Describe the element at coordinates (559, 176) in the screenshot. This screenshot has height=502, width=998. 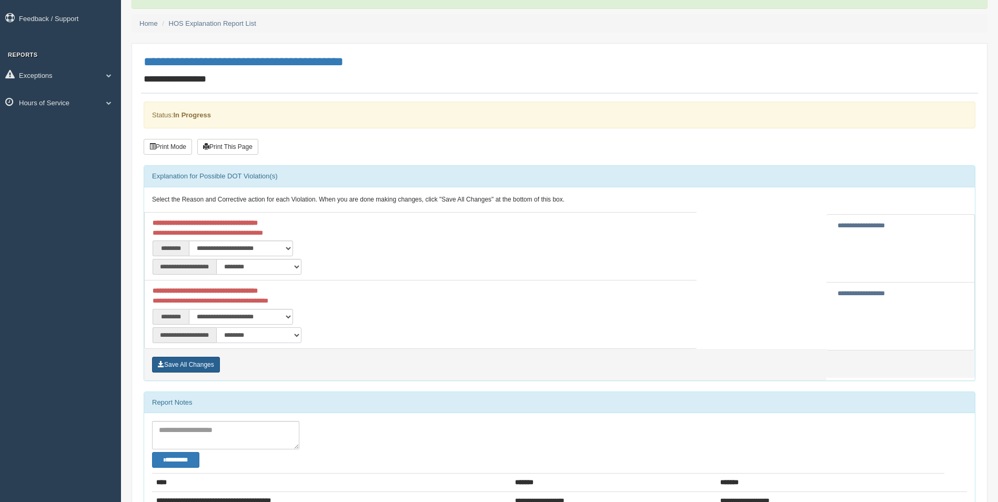
I see `div: Explanation for Possible DOT Violation(s)` at that location.